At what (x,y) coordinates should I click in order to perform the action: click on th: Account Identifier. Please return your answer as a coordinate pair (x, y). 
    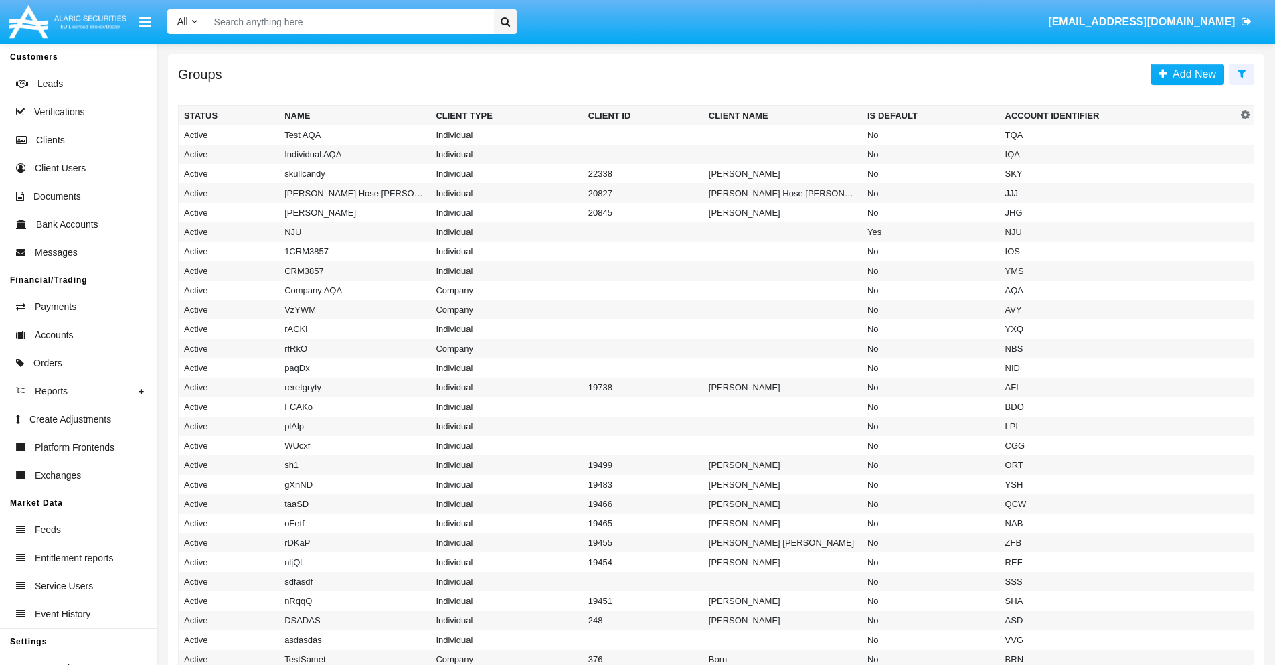
    Looking at the image, I should click on (1118, 116).